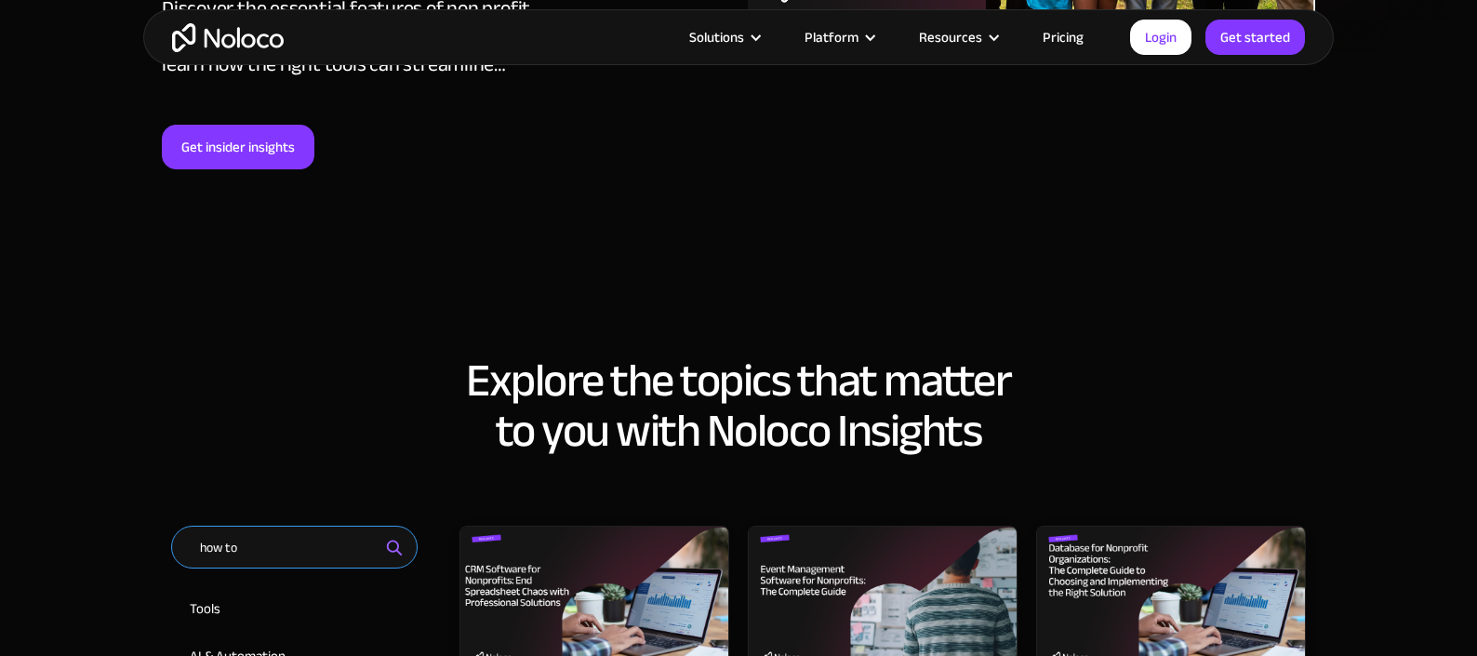 This screenshot has height=656, width=1477. Describe the element at coordinates (1255, 37) in the screenshot. I see `a: Get started` at that location.